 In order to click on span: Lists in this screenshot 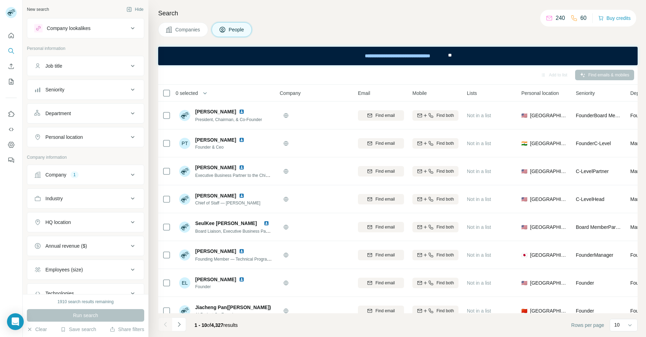, I will do `click(471, 93)`.